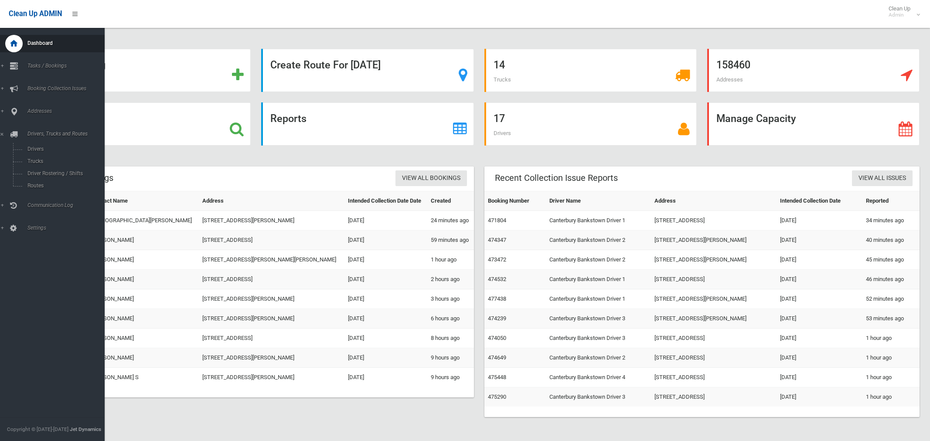 The height and width of the screenshot is (441, 930). I want to click on th: Intended Collection Date, so click(819, 201).